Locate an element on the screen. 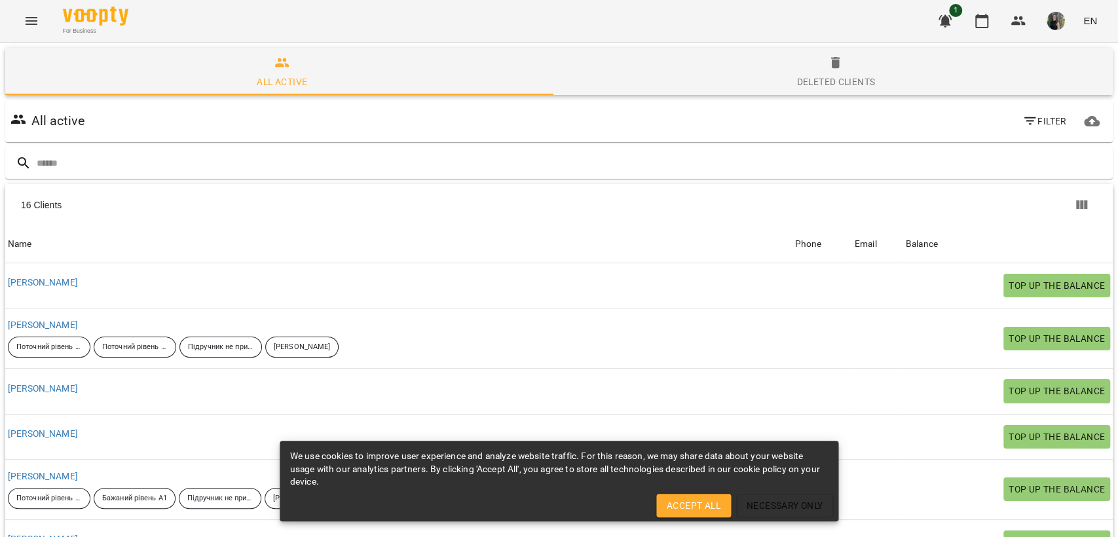 This screenshot has height=537, width=1118. button: Filter is located at coordinates (1044, 121).